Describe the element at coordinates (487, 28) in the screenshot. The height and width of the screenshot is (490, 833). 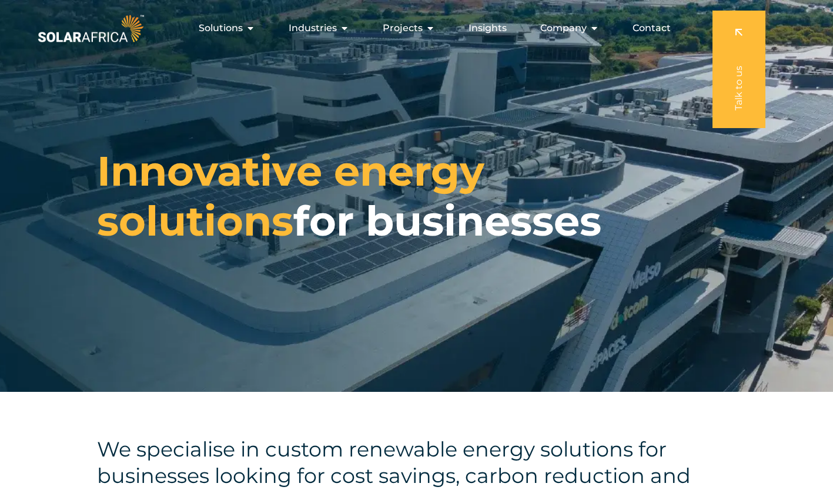
I see `span: Insights` at that location.